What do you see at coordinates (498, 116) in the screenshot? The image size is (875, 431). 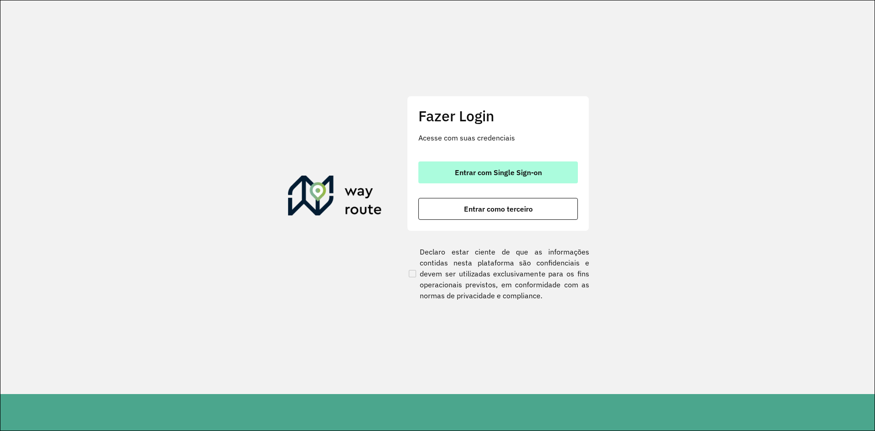 I see `h2: Fazer Login` at bounding box center [498, 116].